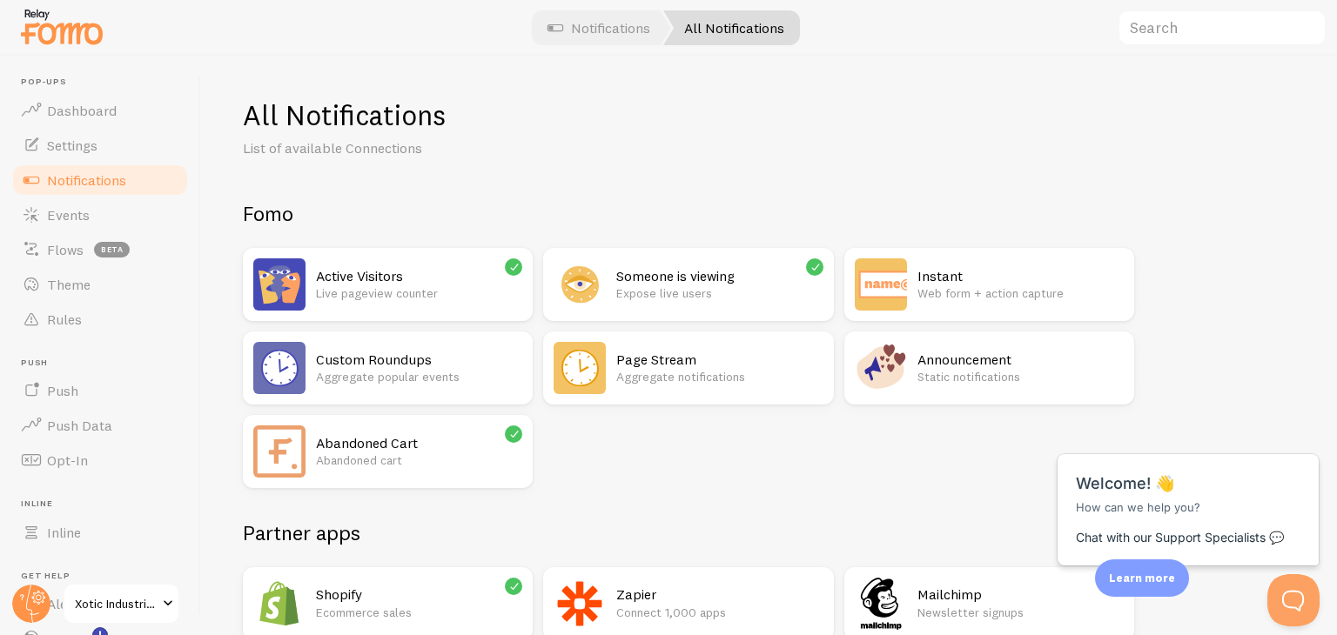  Describe the element at coordinates (580, 285) in the screenshot. I see `img: Someone is viewing` at that location.